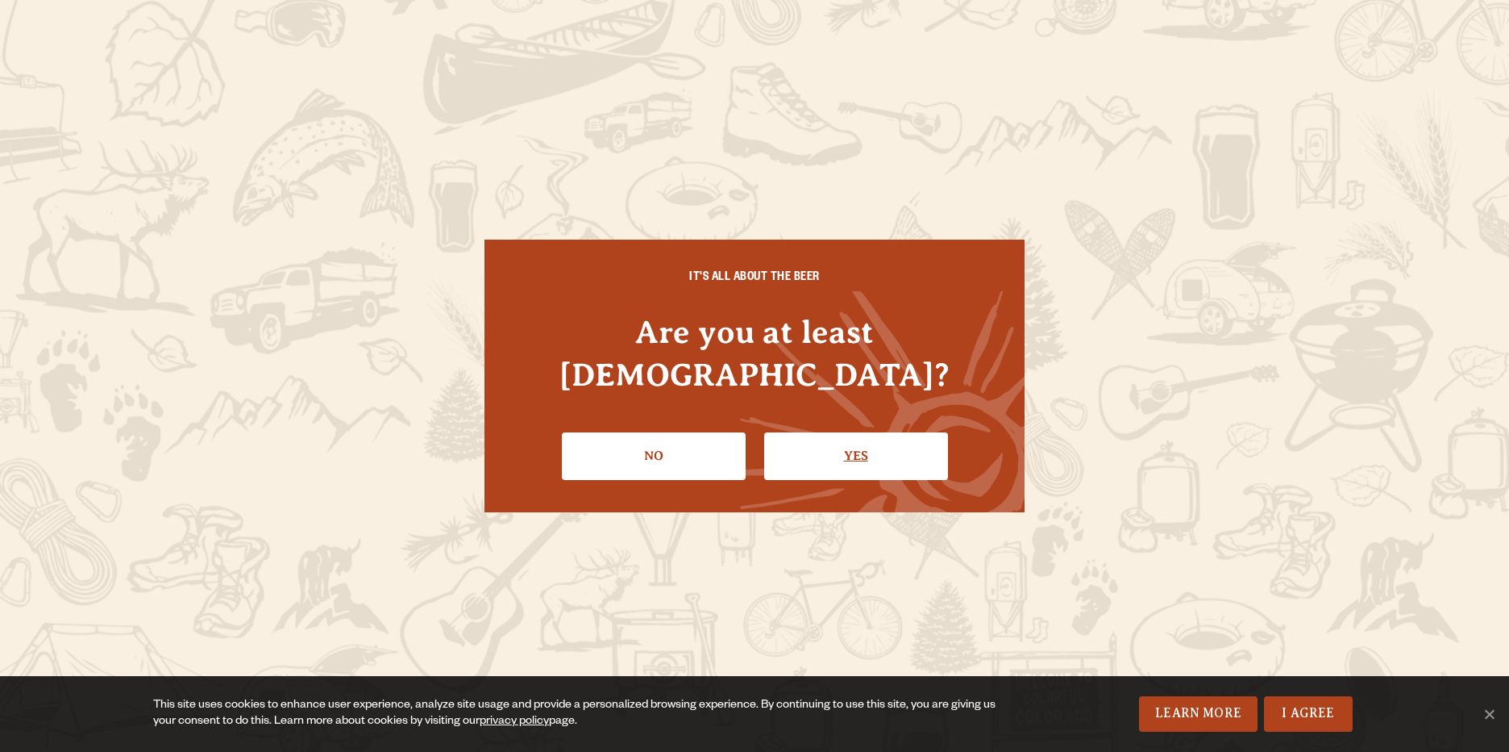  I want to click on a: privacy policy, so click(514, 722).